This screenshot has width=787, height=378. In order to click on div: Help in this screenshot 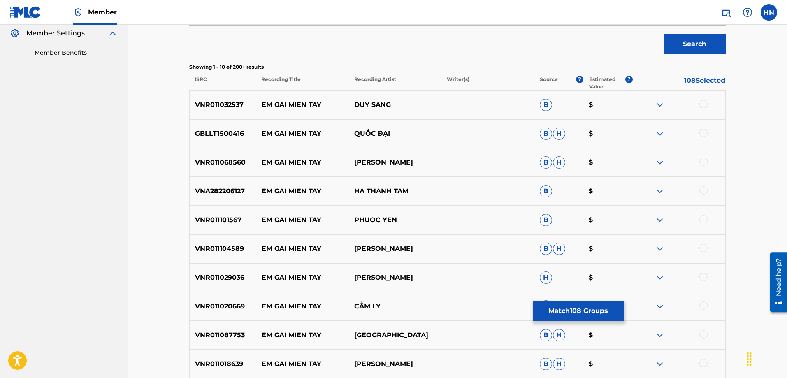, I will do `click(748, 12)`.